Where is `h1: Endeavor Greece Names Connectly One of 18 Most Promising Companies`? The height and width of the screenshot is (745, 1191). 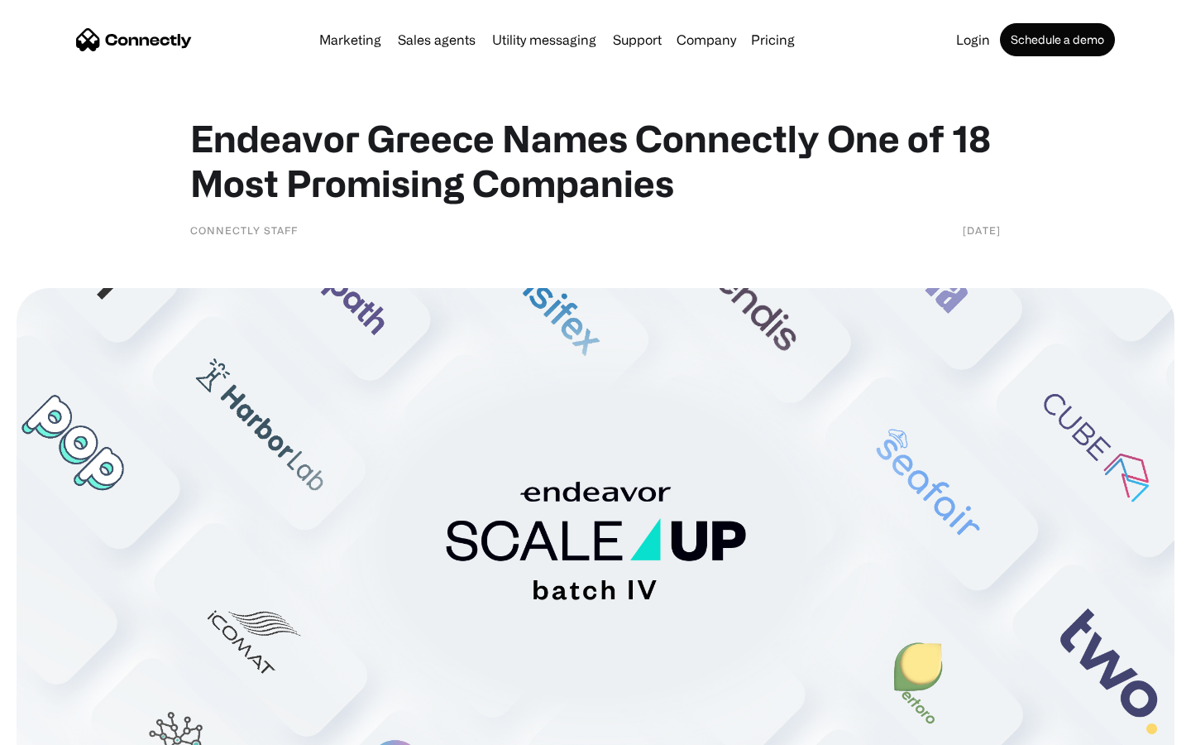 h1: Endeavor Greece Names Connectly One of 18 Most Promising Companies is located at coordinates (596, 161).